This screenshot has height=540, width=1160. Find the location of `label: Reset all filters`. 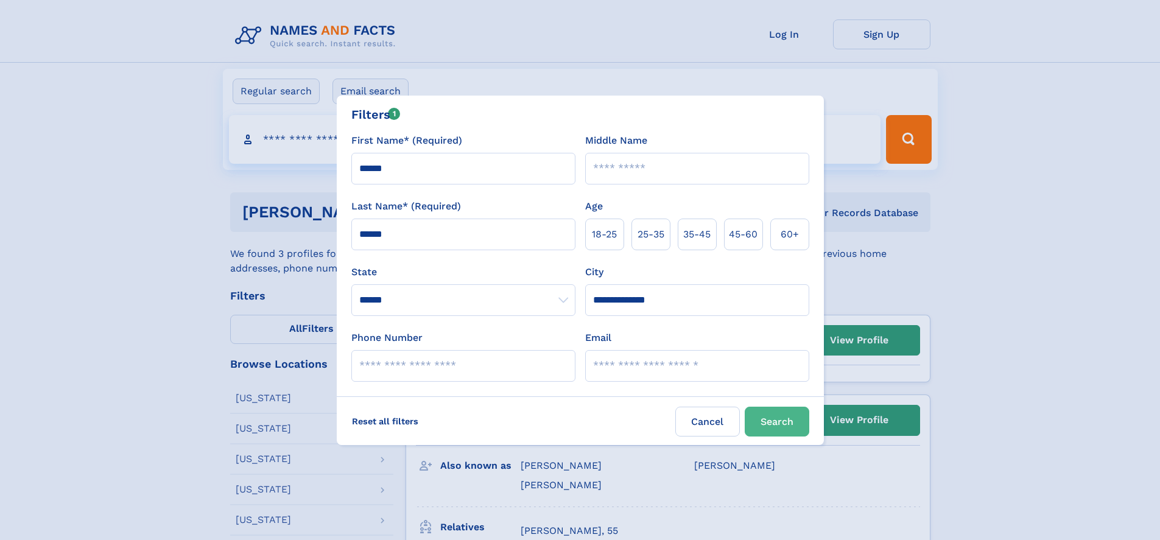

label: Reset all filters is located at coordinates (385, 422).